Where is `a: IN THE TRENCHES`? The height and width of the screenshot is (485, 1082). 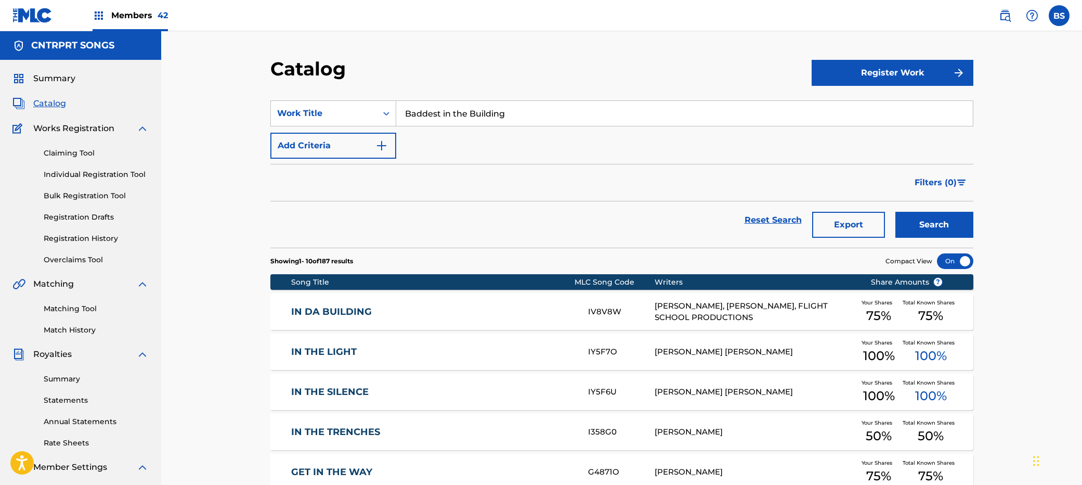 a: IN THE TRENCHES is located at coordinates (433, 432).